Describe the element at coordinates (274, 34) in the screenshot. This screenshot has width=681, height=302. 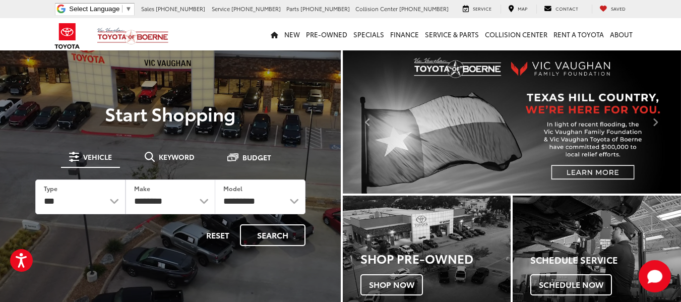
I see `a: Home` at that location.